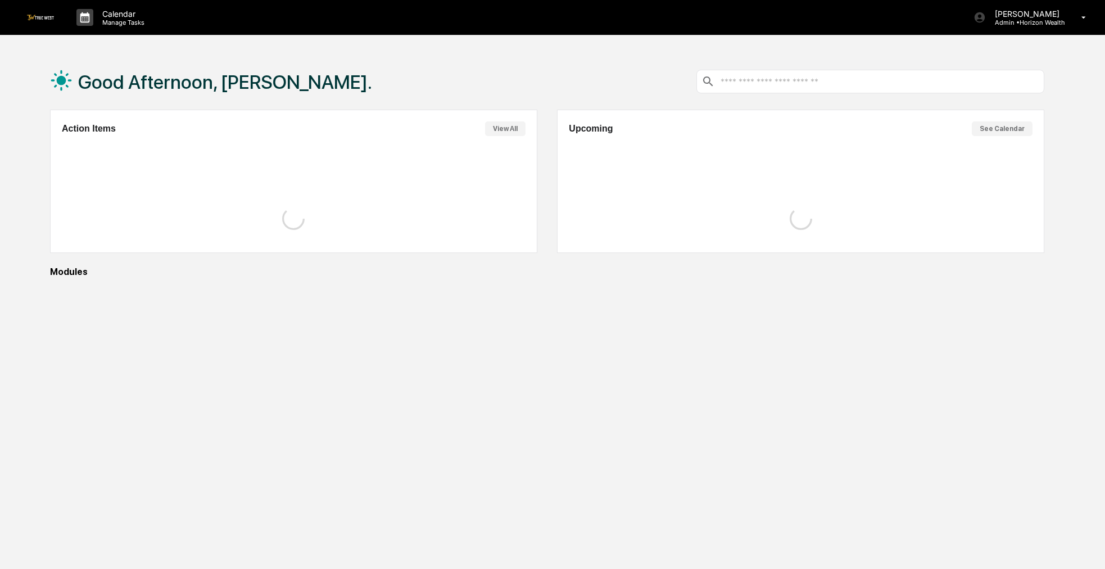  I want to click on button: View All, so click(505, 129).